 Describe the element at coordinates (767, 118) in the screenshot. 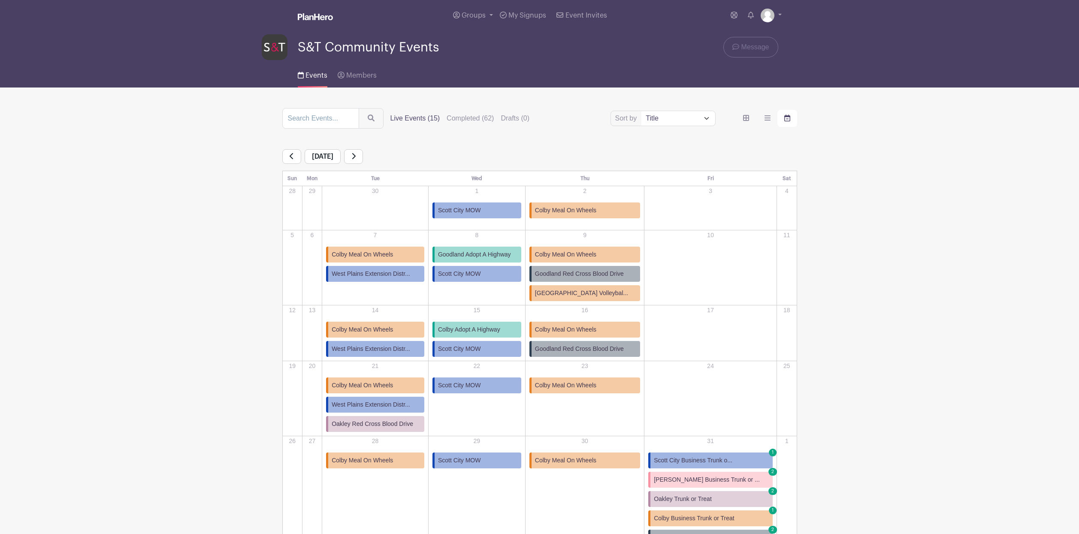

I see `div: order and view` at that location.